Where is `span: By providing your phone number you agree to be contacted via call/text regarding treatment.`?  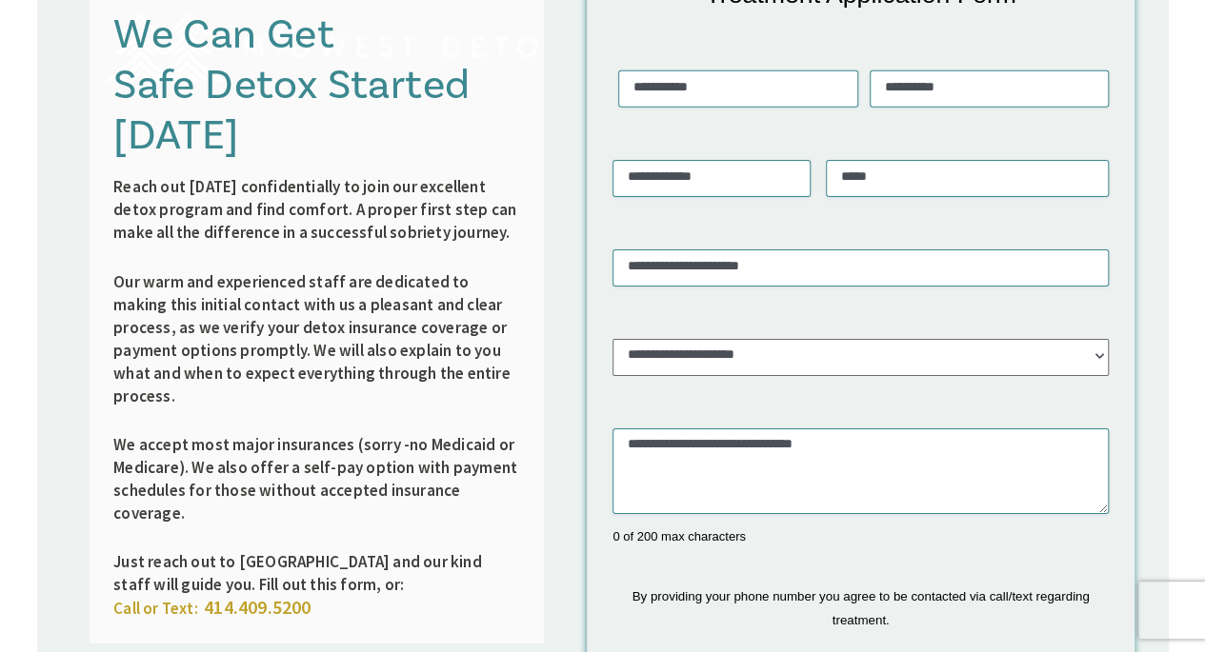
span: By providing your phone number you agree to be contacted via call/text regarding treatment. is located at coordinates (861, 609).